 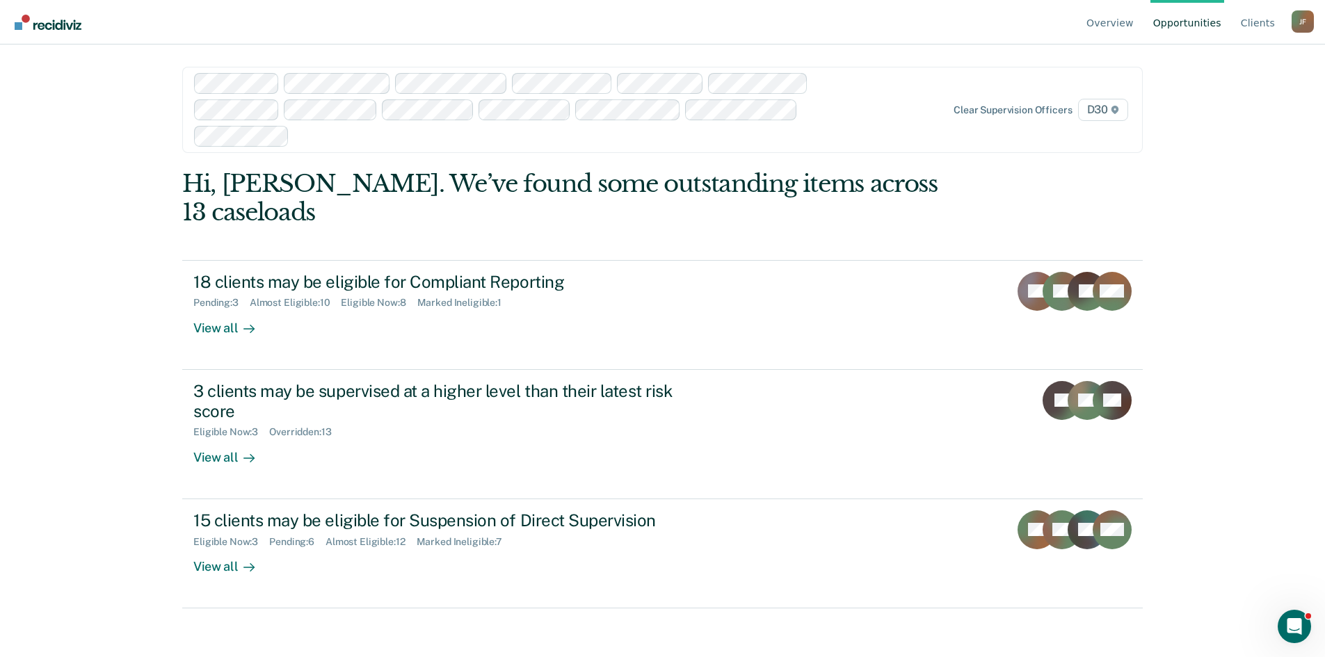 I want to click on div: Almost Eligible : 12, so click(x=371, y=542).